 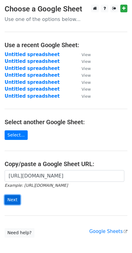 What do you see at coordinates (66, 9) in the screenshot?
I see `h3: Choose a Google Sheet` at bounding box center [66, 9].